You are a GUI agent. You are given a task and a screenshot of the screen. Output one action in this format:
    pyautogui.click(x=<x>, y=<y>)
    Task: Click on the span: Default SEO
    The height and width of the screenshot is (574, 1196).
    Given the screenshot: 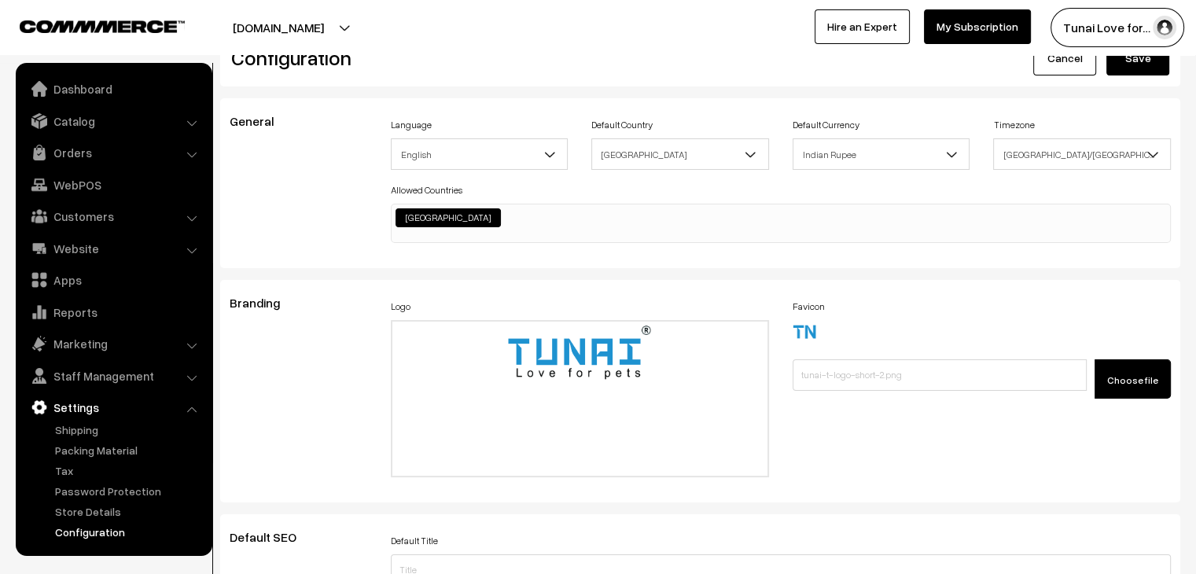 What is the action you would take?
    pyautogui.click(x=272, y=537)
    